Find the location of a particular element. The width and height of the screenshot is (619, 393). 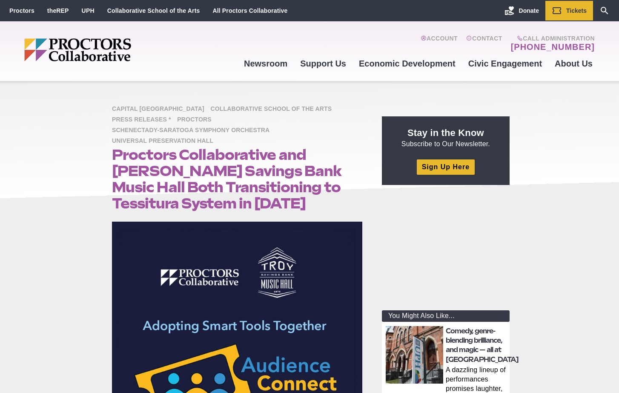

span: Tickets is located at coordinates (577, 11).